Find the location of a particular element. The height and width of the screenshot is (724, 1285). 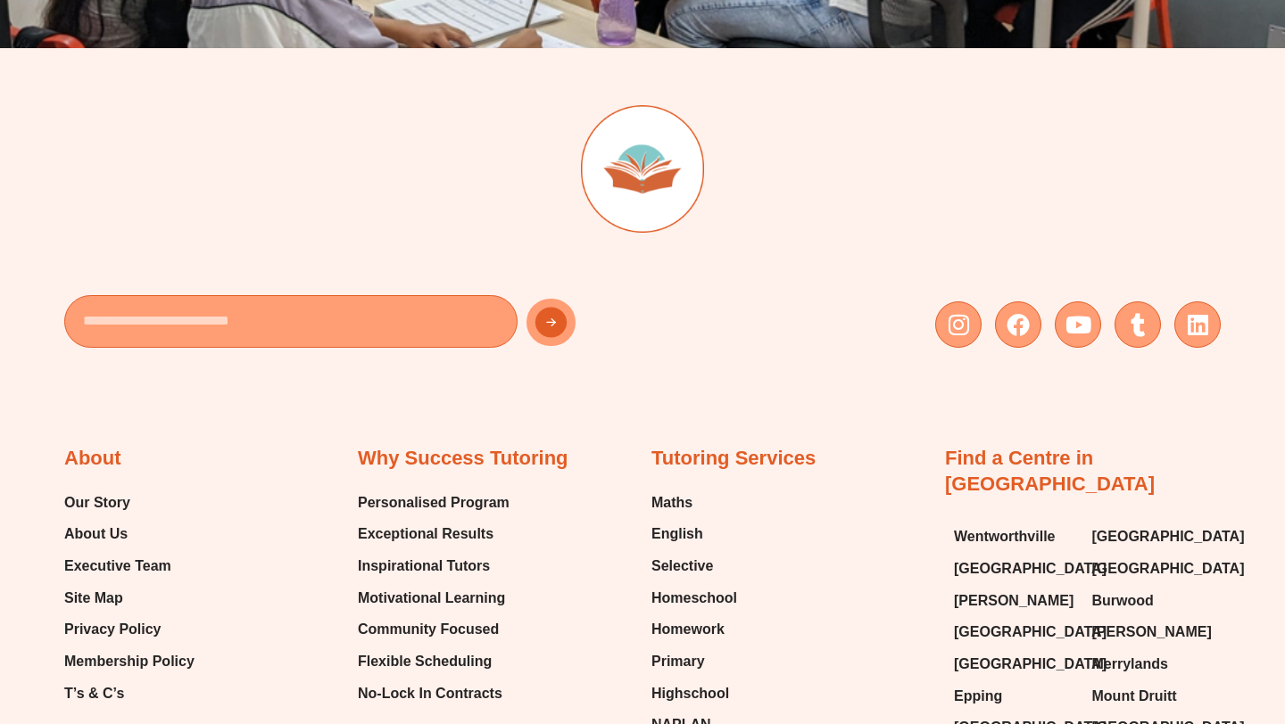

span: Maths is located at coordinates (672, 503).